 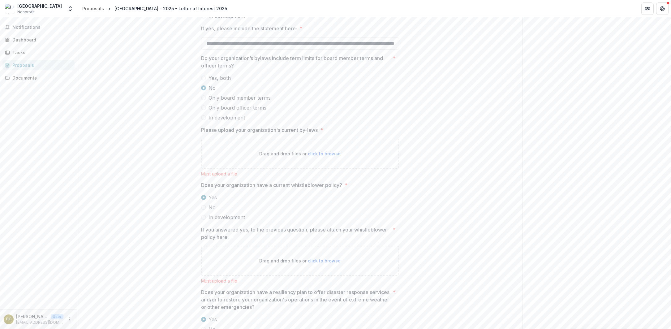 What do you see at coordinates (57, 316) in the screenshot?
I see `p: User` at bounding box center [57, 316].